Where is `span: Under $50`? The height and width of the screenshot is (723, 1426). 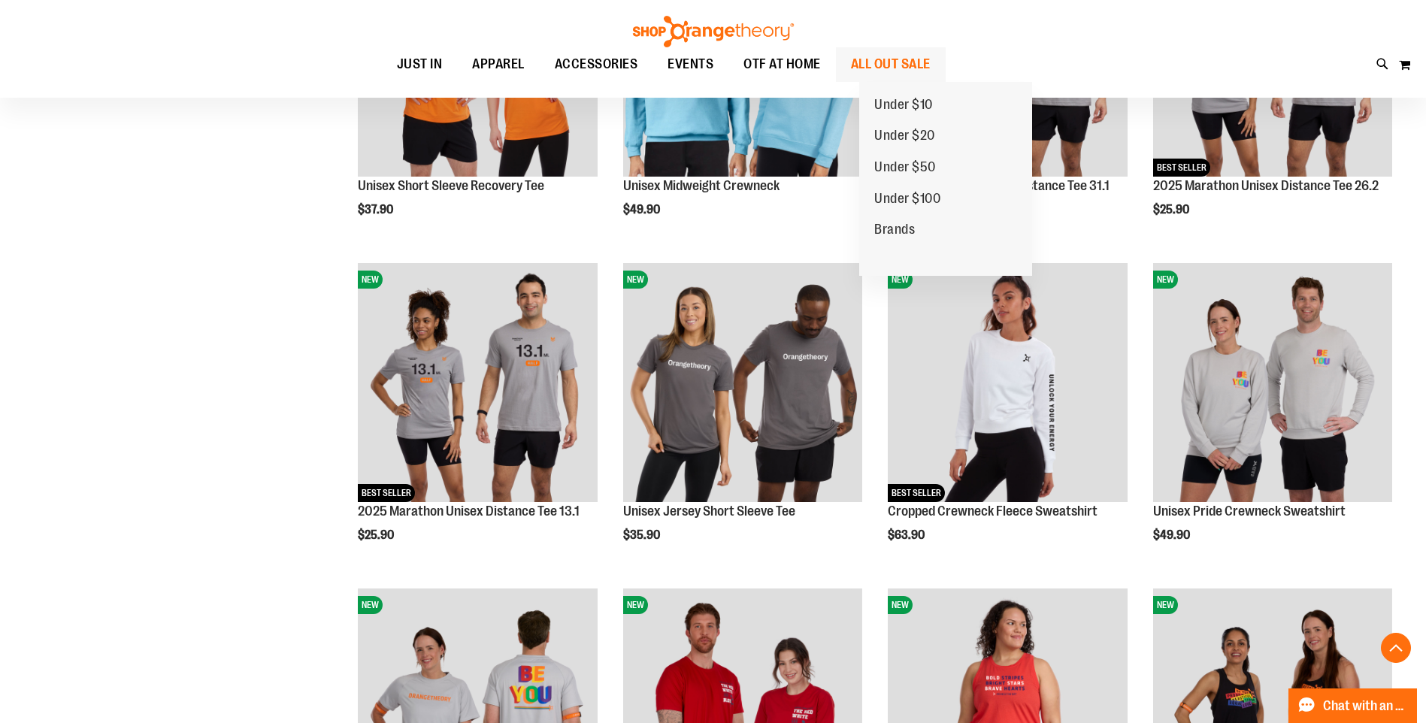 span: Under $50 is located at coordinates (905, 168).